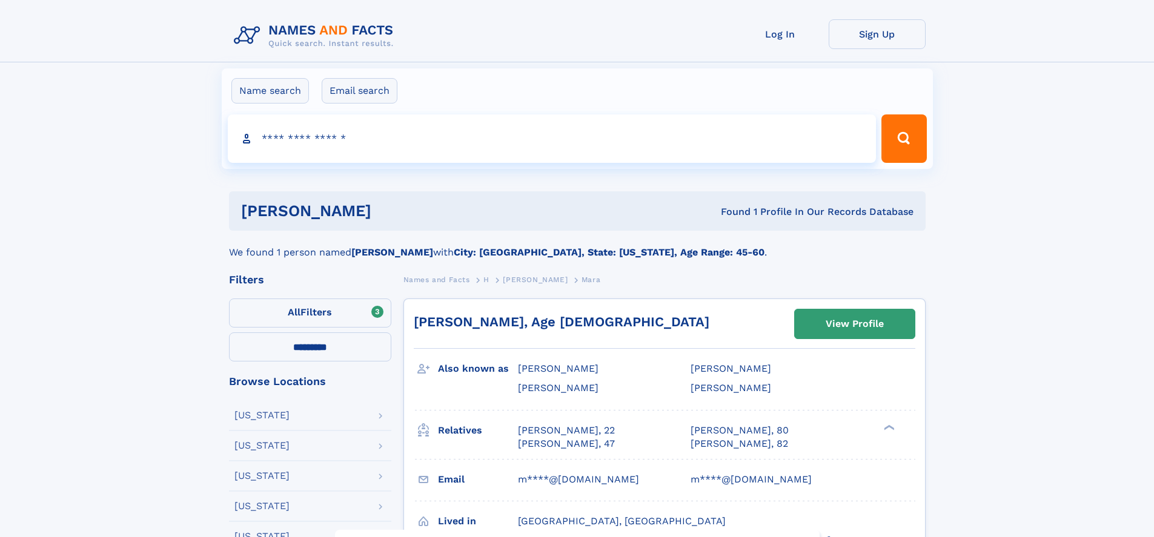 The image size is (1154, 537). Describe the element at coordinates (730, 212) in the screenshot. I see `div: Found 1 Profile In Our Records Database` at that location.